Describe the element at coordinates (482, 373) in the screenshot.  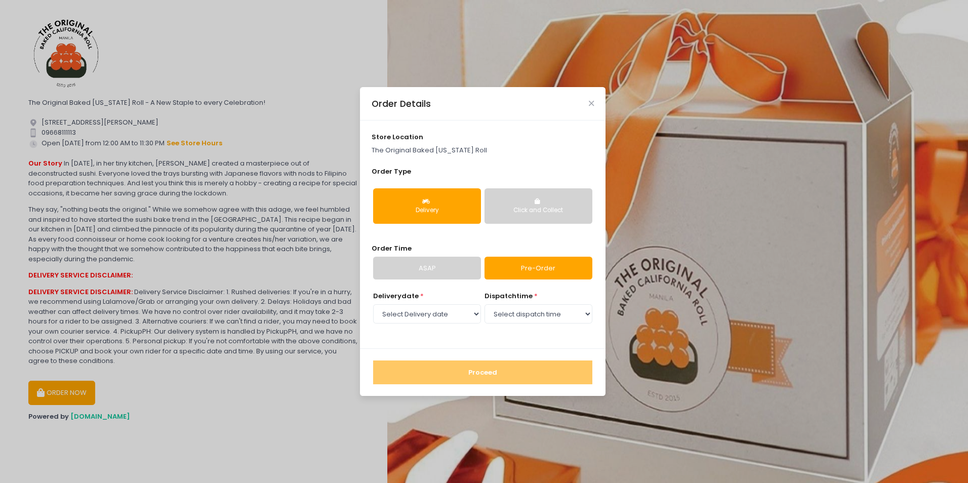
I see `button: Proceed` at that location.